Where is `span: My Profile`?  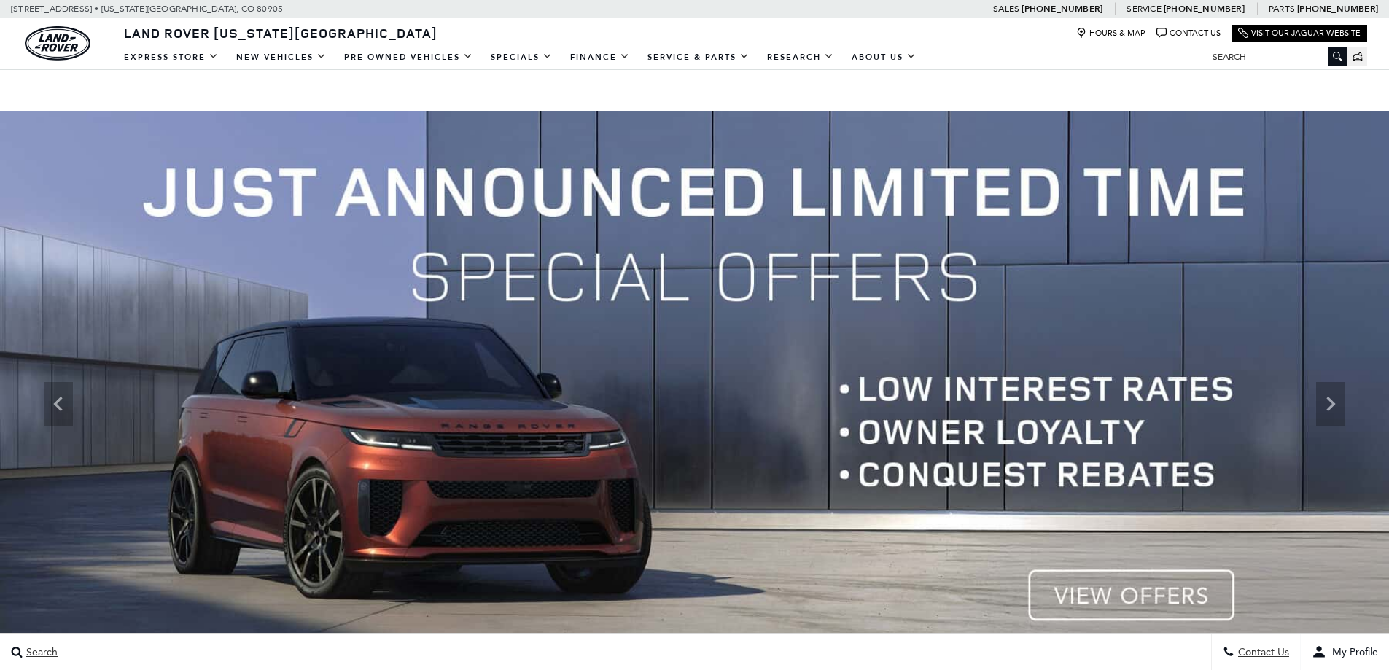
span: My Profile is located at coordinates (1352, 652).